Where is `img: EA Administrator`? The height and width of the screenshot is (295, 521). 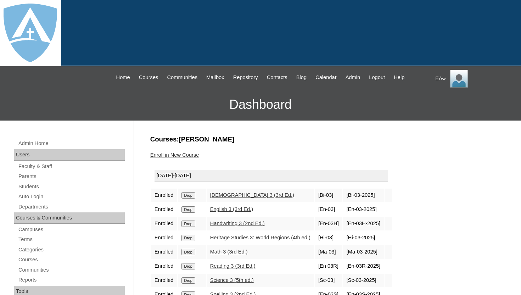 img: EA Administrator is located at coordinates (459, 79).